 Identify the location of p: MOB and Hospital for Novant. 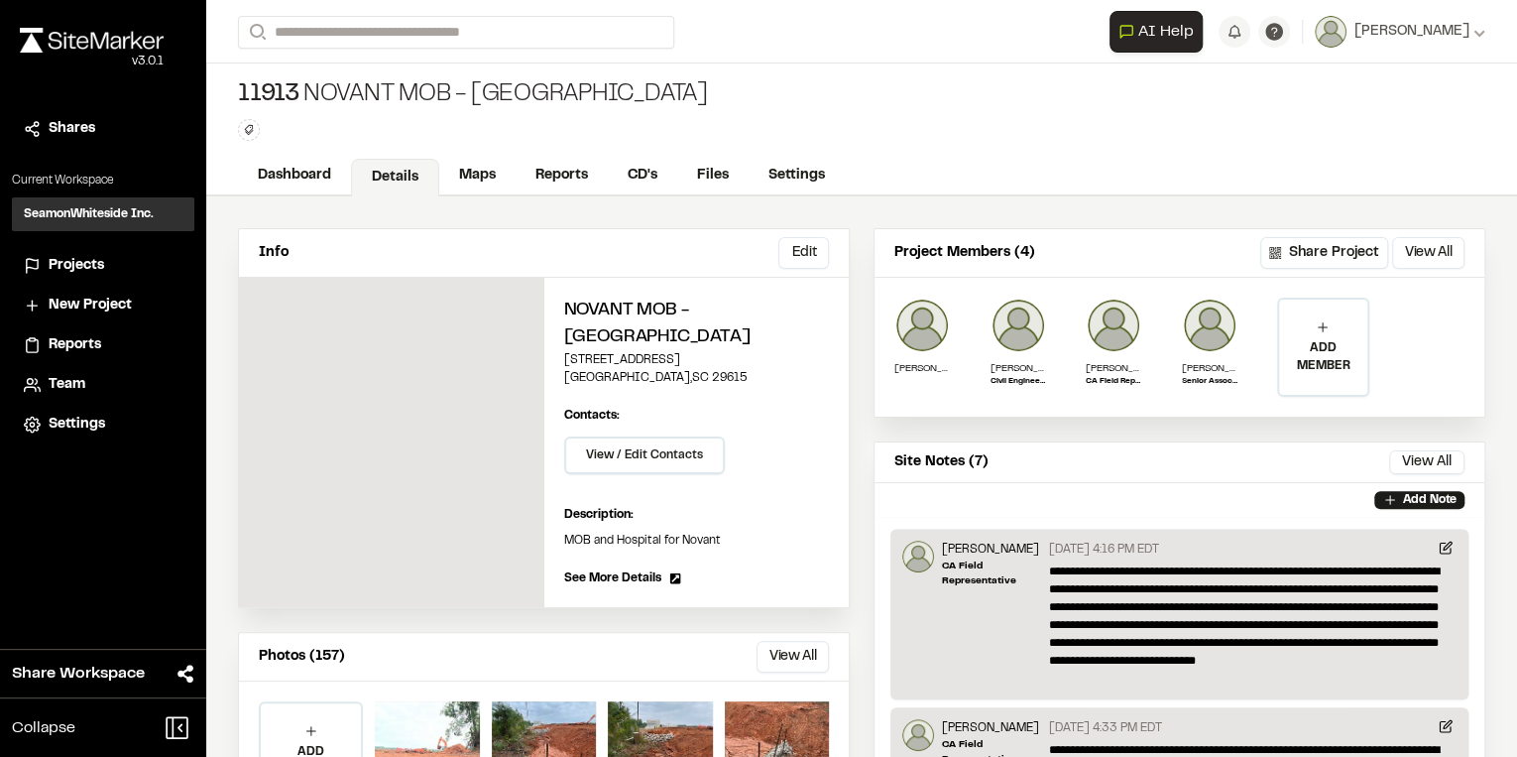
(697, 540).